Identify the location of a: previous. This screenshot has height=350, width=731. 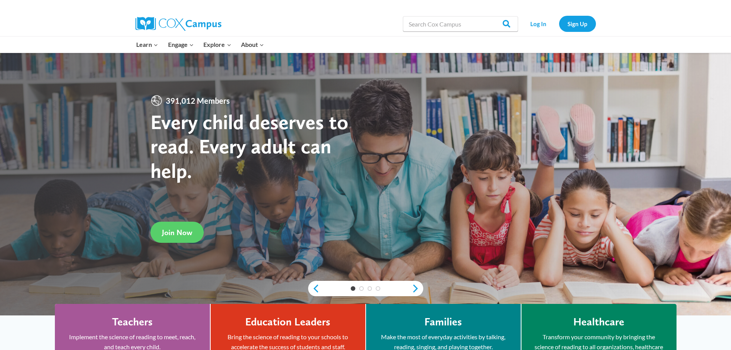
(314, 288).